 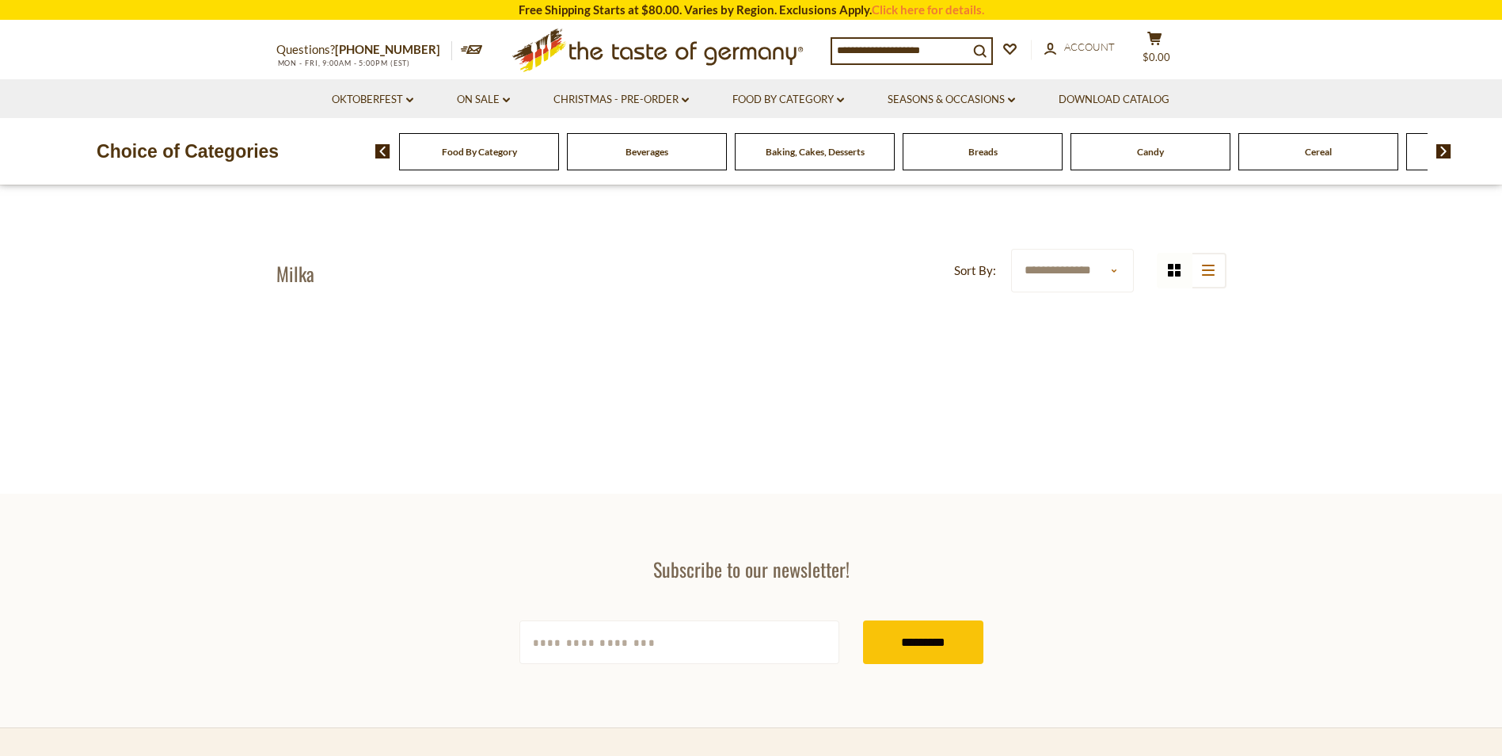 I want to click on a: Account, so click(x=1079, y=48).